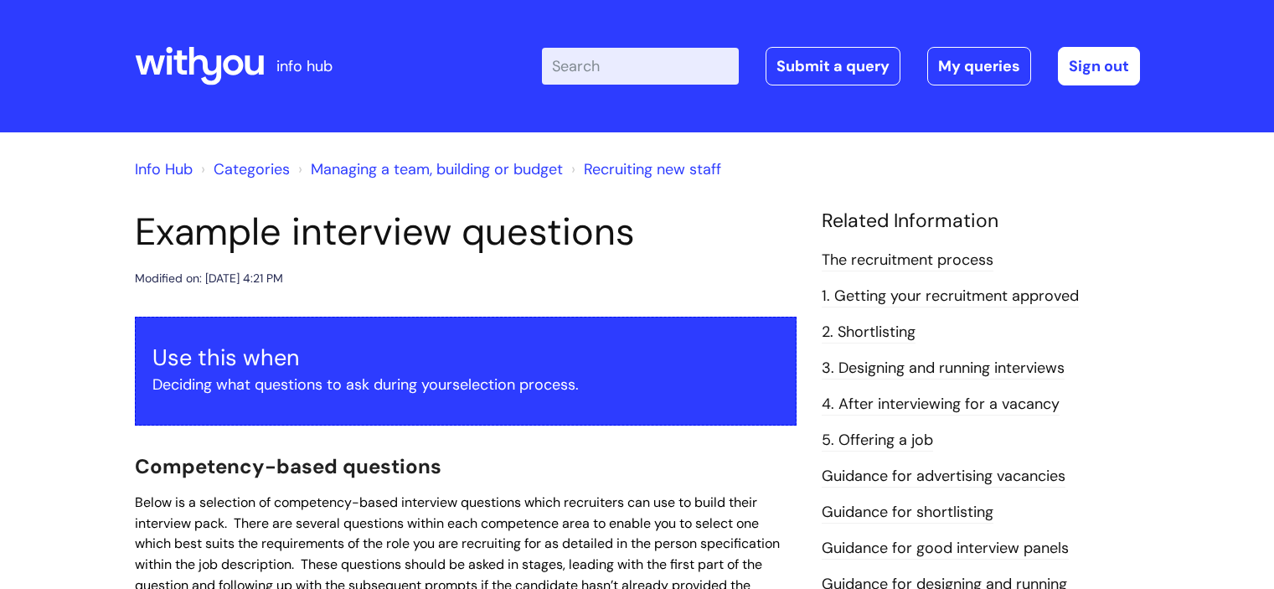  What do you see at coordinates (515, 385) in the screenshot?
I see `a: selection process.` at bounding box center [515, 385].